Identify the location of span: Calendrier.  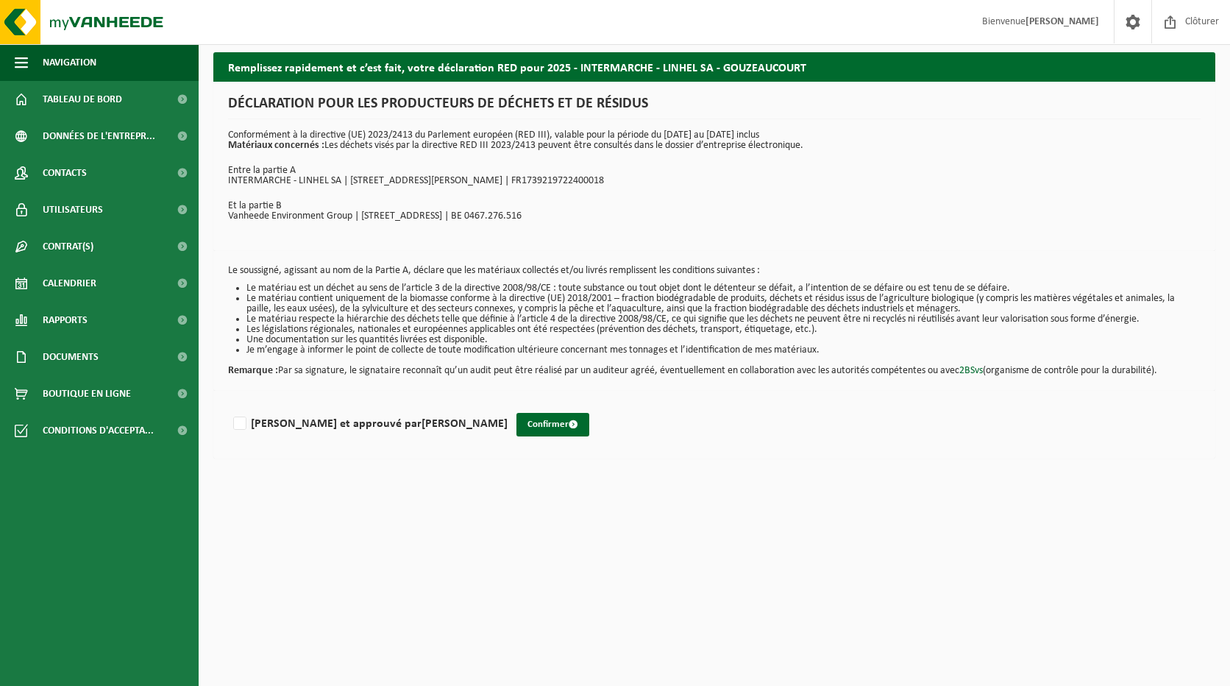
(69, 283).